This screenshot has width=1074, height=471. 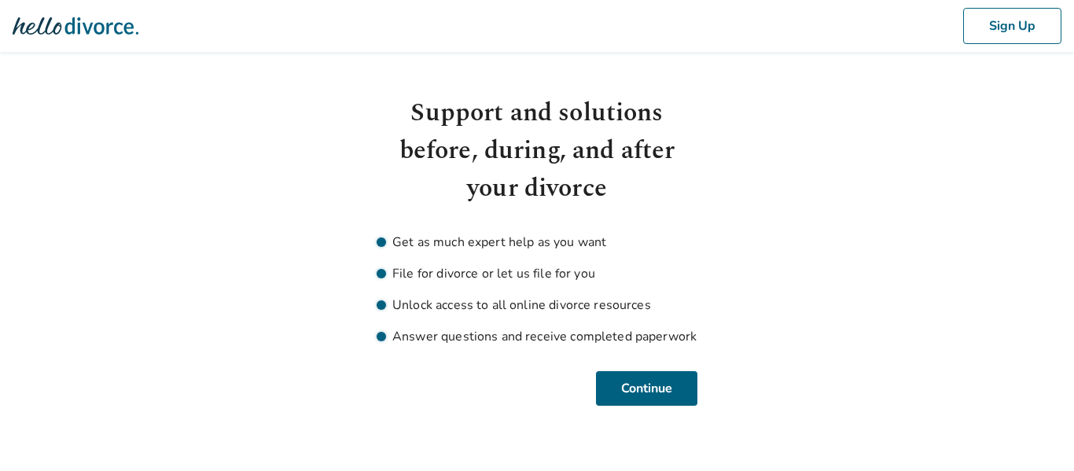 I want to click on button: Sign Up, so click(x=1012, y=26).